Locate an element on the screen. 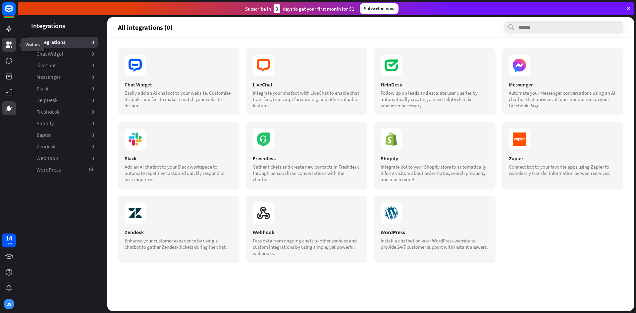 The image size is (636, 313). div: Integrate bot to your Shopify store to automatically inform visitors about order status, search p... is located at coordinates (434, 173).